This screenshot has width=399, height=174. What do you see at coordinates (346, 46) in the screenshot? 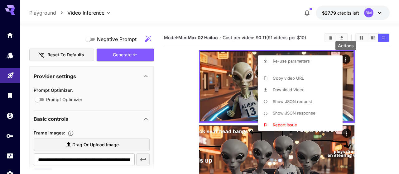
I see `div: Actions` at bounding box center [346, 46].